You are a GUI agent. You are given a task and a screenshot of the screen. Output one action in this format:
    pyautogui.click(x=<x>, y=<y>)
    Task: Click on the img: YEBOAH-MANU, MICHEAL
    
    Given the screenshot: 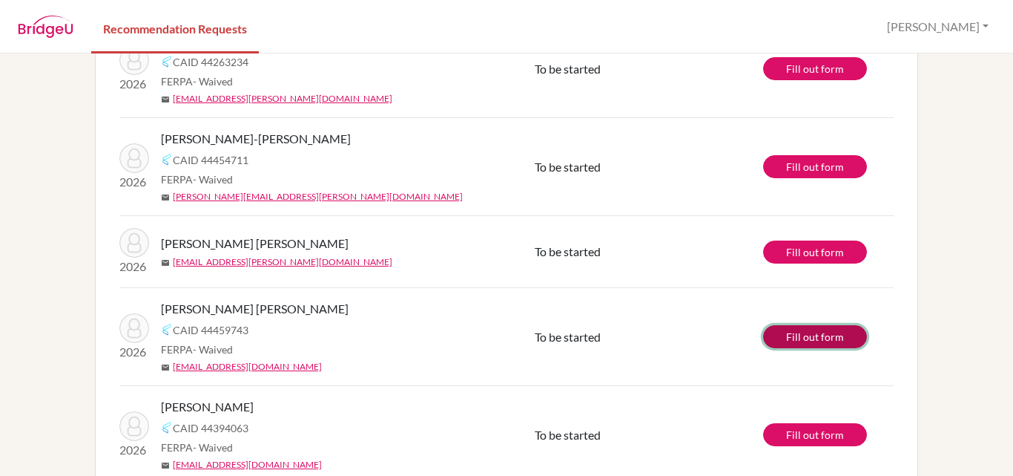 What is the action you would take?
    pyautogui.click(x=134, y=158)
    